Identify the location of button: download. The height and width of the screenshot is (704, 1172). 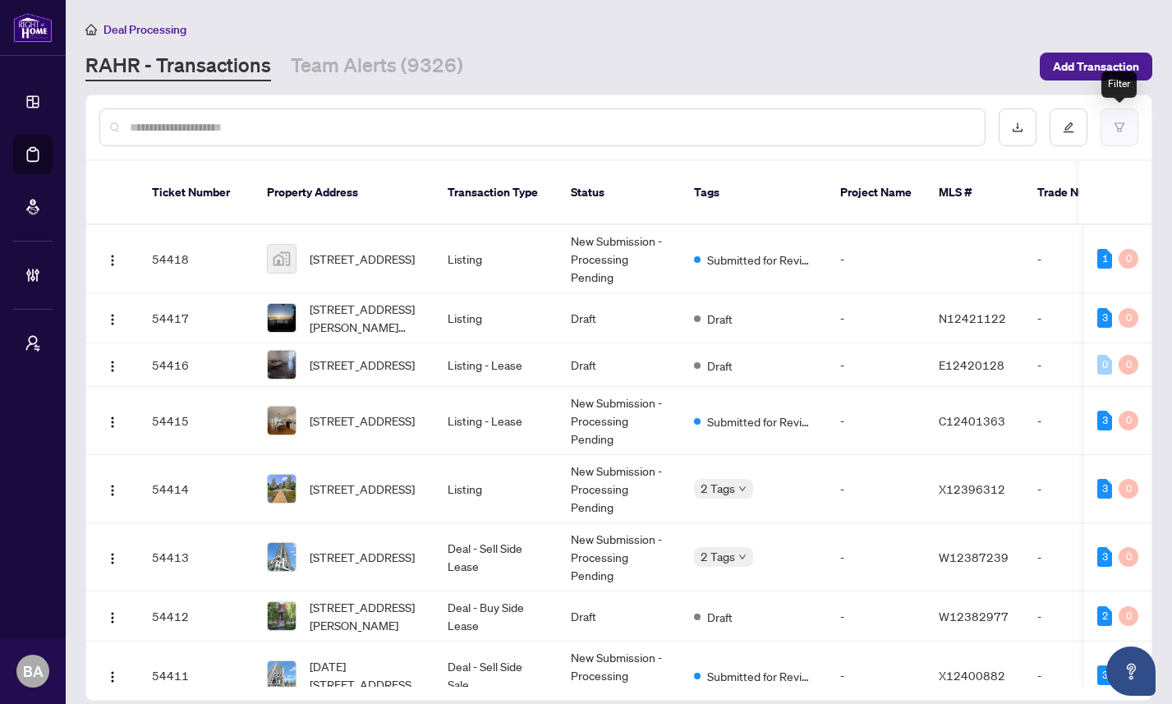
(1017, 127).